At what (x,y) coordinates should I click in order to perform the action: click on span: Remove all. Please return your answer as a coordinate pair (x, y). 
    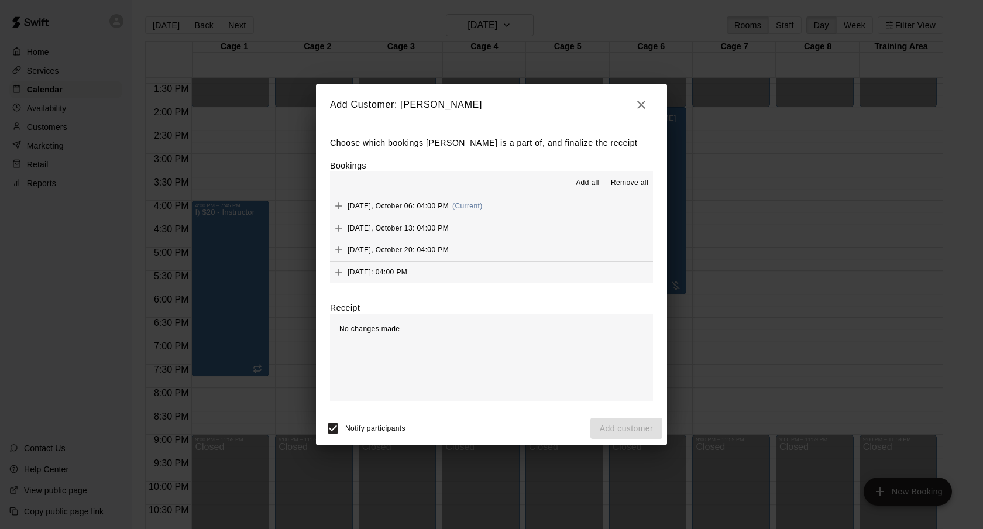
    Looking at the image, I should click on (630, 183).